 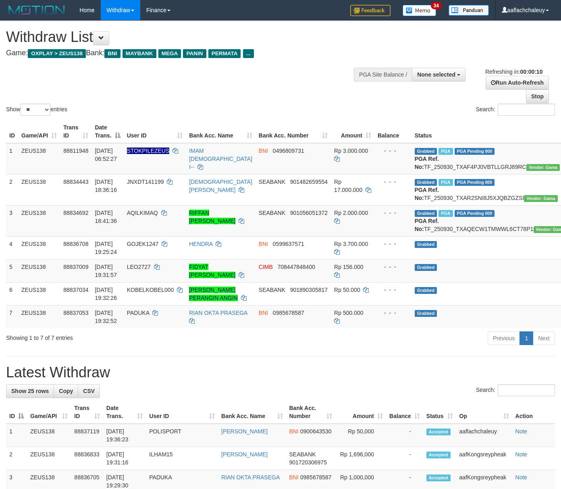 I want to click on td: aaflachchaleuy, so click(x=484, y=435).